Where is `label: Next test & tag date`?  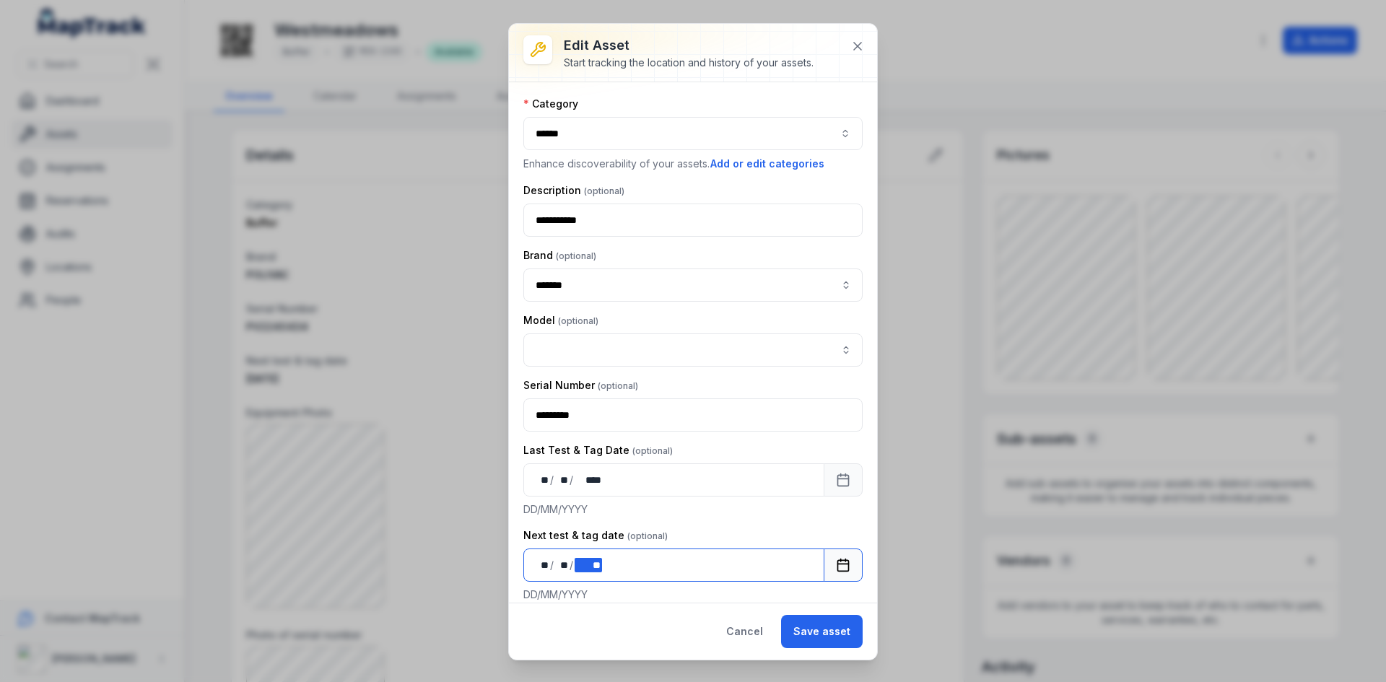 label: Next test & tag date is located at coordinates (595, 536).